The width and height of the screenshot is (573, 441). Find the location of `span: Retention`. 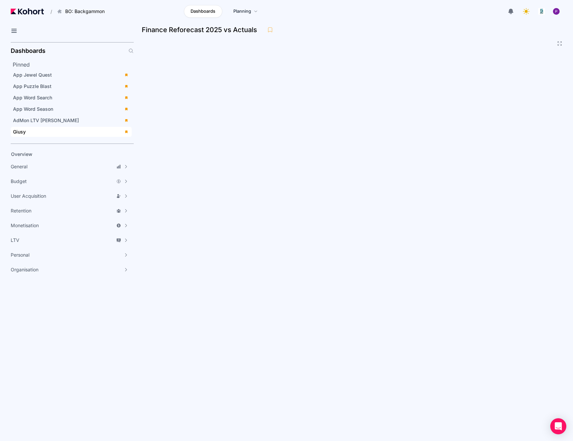

span: Retention is located at coordinates (21, 211).